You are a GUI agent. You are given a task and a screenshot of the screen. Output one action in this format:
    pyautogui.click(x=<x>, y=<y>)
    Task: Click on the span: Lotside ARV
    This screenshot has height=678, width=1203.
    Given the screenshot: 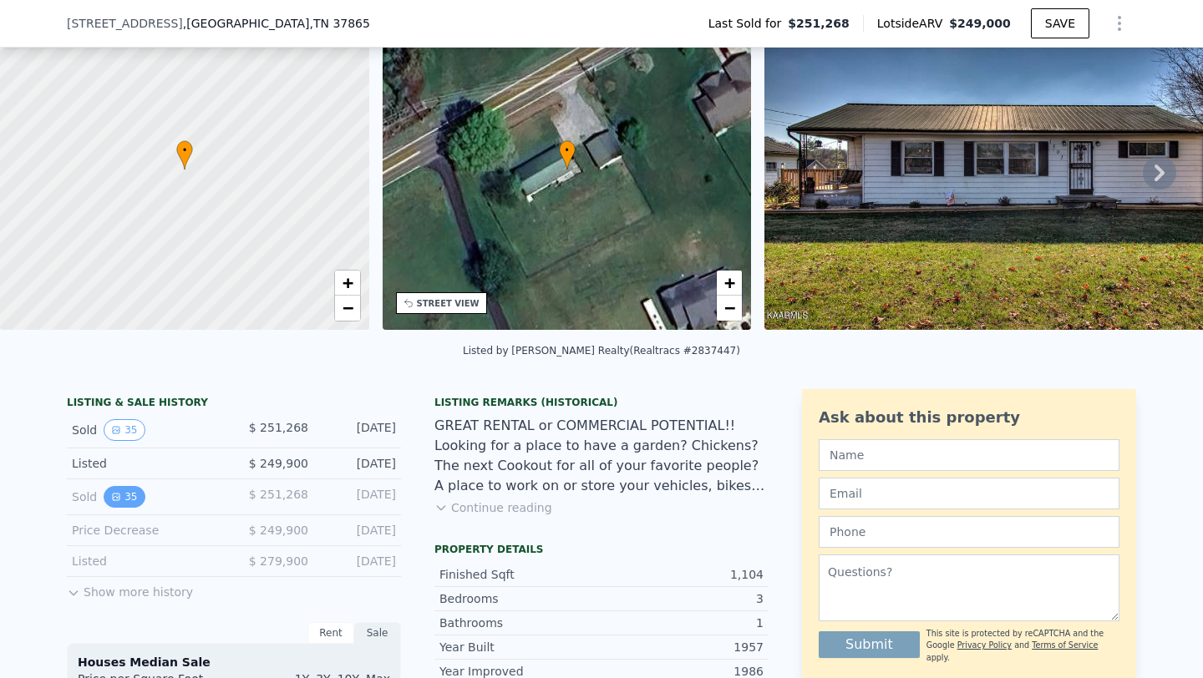 What is the action you would take?
    pyautogui.click(x=913, y=23)
    